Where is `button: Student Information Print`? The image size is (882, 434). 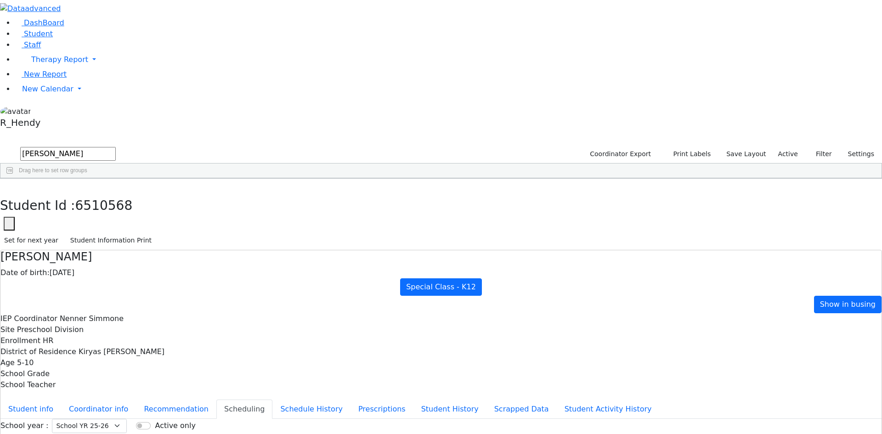
button: Student Information Print is located at coordinates (111, 240).